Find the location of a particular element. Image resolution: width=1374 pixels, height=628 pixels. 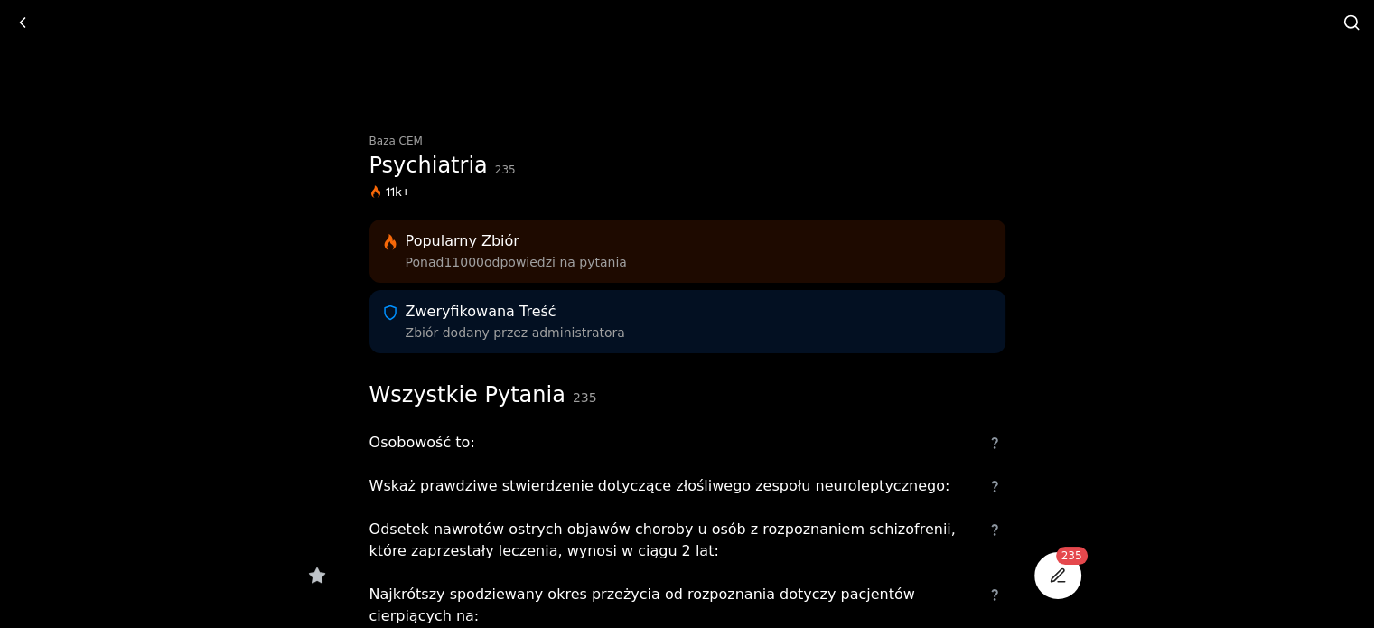

div: Wszystkie Pytania is located at coordinates (483, 396).